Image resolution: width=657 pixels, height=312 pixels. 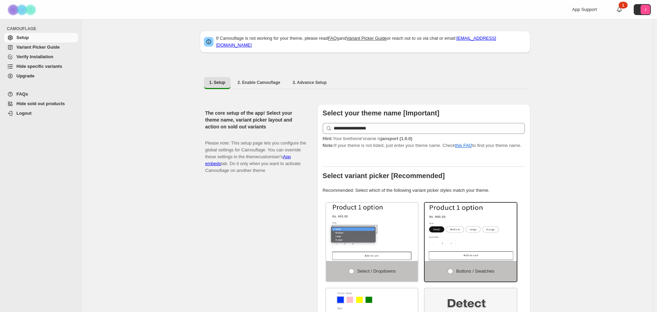 I want to click on text: J, so click(x=645, y=10).